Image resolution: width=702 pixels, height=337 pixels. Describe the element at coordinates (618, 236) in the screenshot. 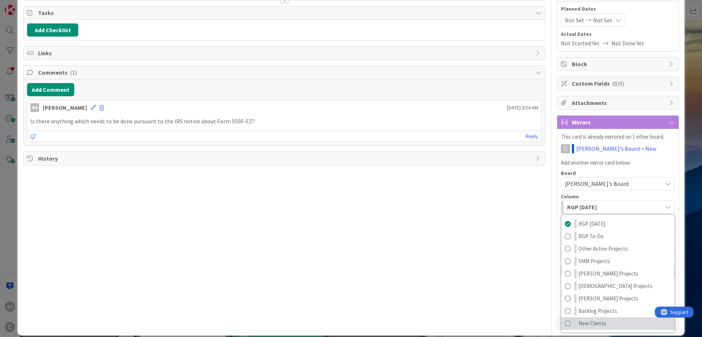

I see `a: RGP To-Do` at that location.